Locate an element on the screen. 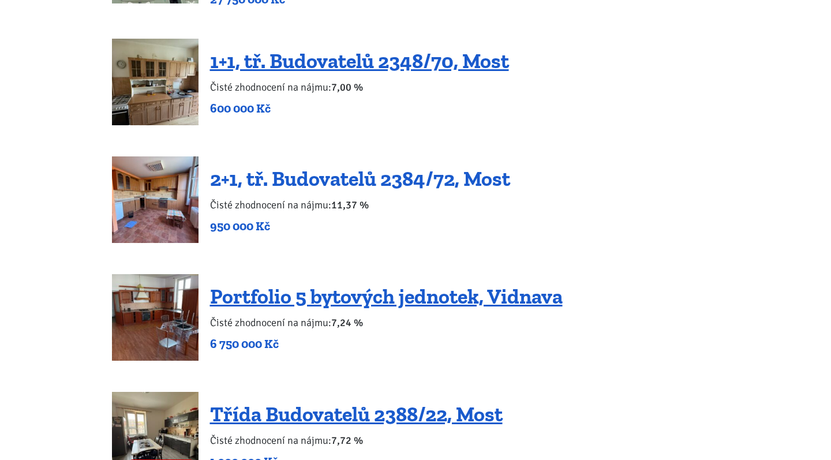 The width and height of the screenshot is (831, 460). p: 950 000 Kč is located at coordinates (360, 226).